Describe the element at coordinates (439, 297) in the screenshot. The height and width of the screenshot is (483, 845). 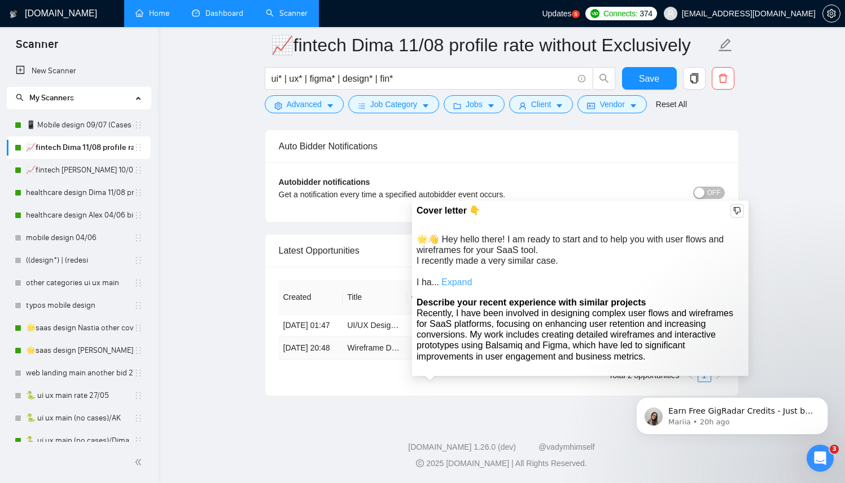
I see `th: Cover Letter` at that location.